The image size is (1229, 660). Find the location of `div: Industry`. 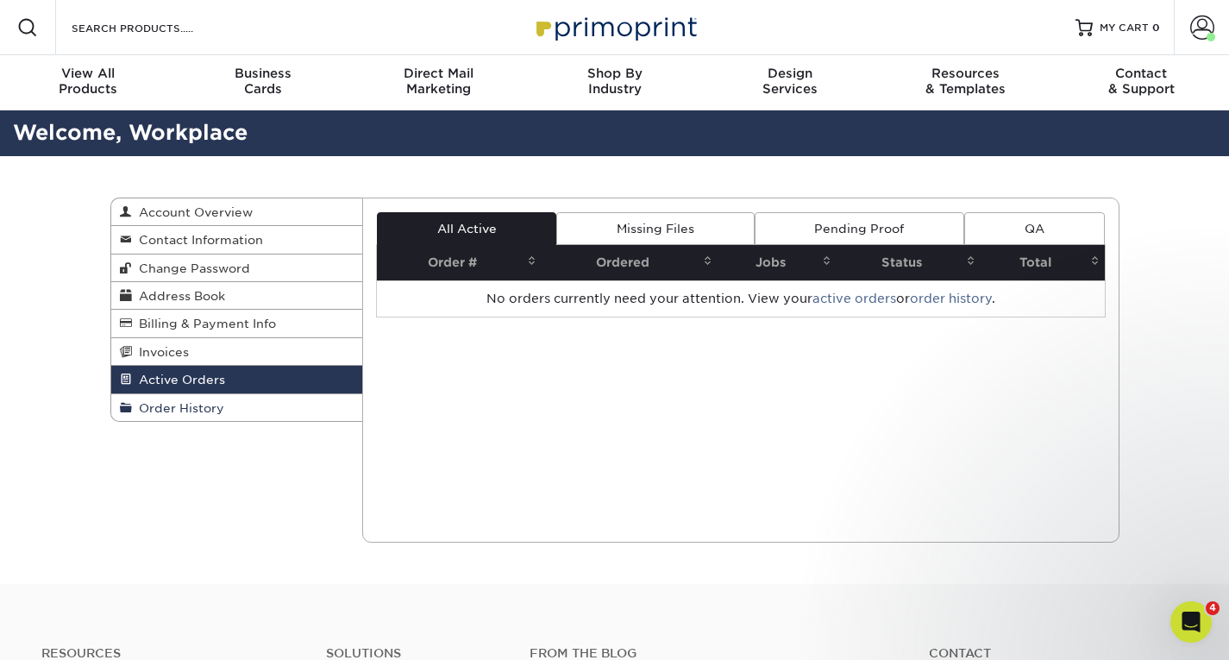

div: Industry is located at coordinates (615, 81).